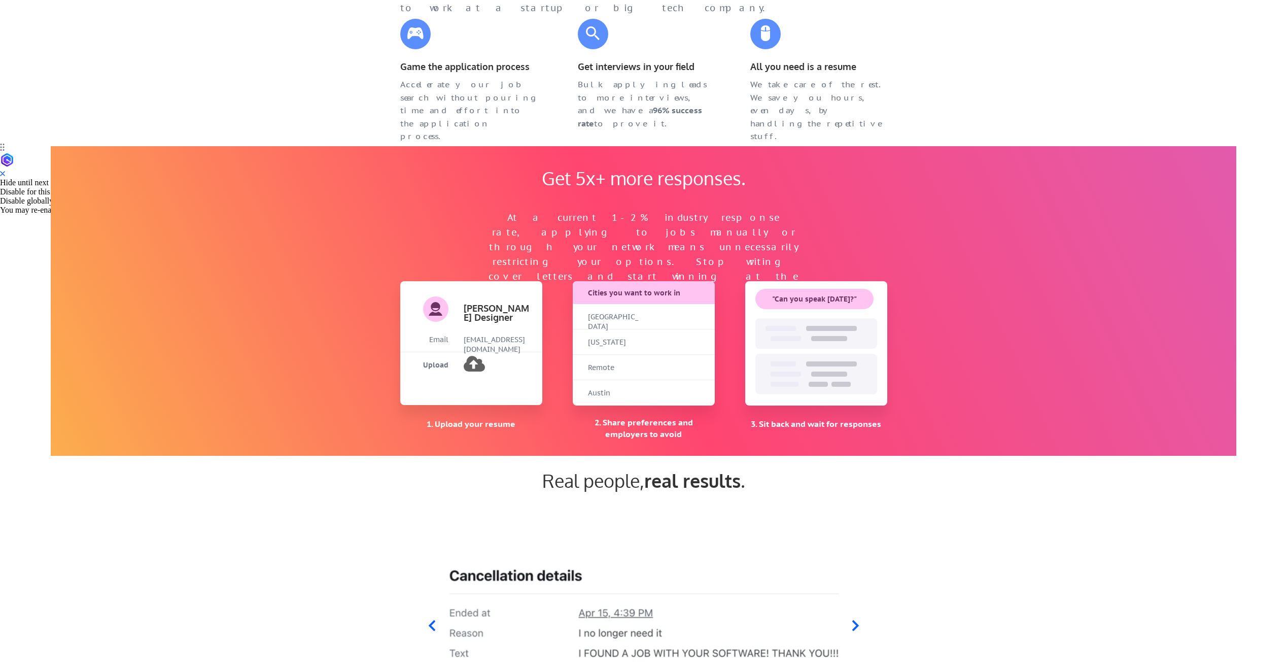 The image size is (1287, 667). Describe the element at coordinates (471, 424) in the screenshot. I see `div: 1. Upload your resume` at that location.